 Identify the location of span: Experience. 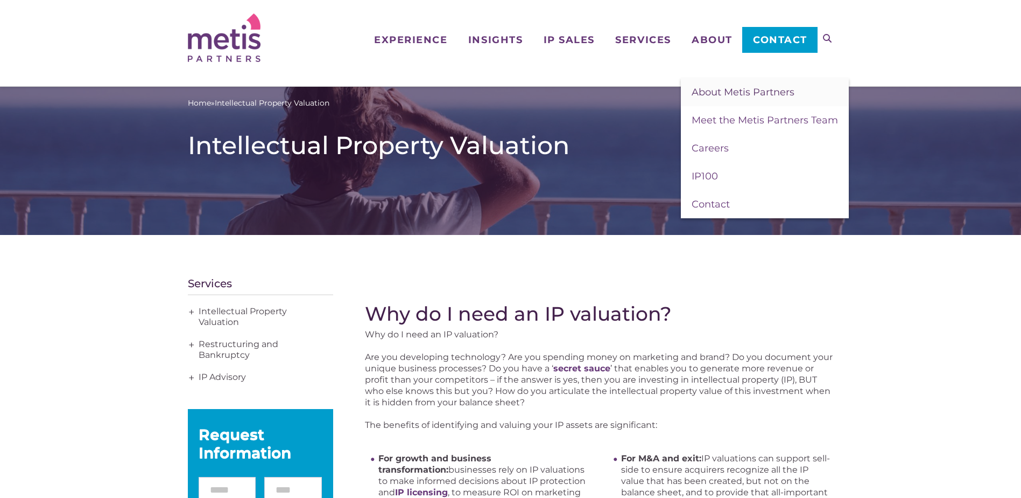
(411, 40).